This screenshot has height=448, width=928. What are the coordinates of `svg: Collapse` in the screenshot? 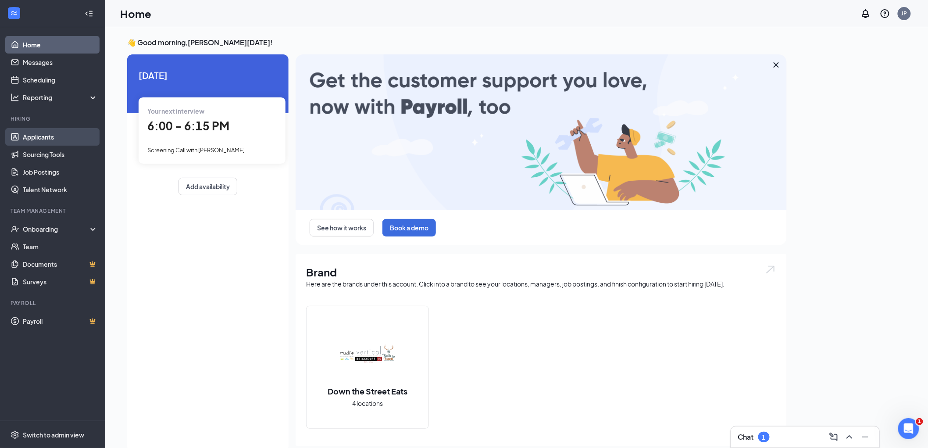 It's located at (89, 14).